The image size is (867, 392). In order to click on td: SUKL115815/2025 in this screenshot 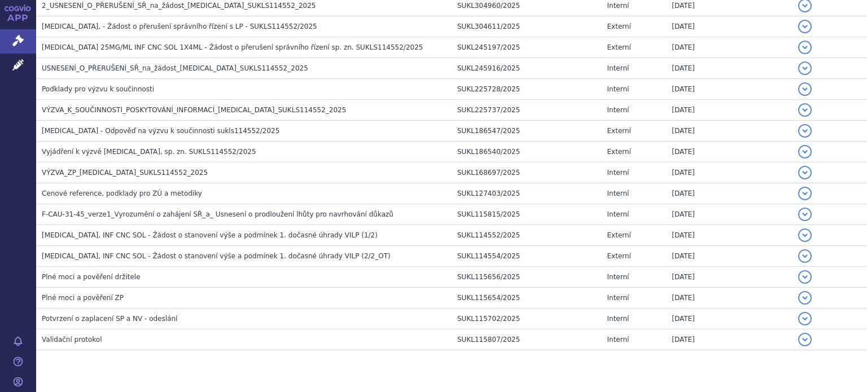, I will do `click(527, 215)`.